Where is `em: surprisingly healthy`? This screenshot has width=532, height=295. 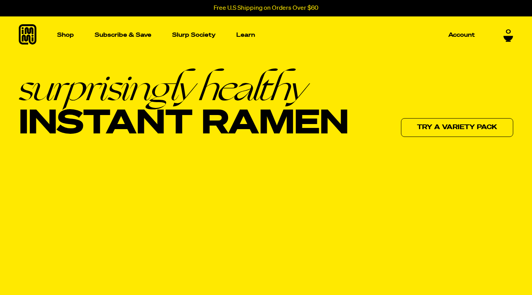 em: surprisingly healthy is located at coordinates (184, 88).